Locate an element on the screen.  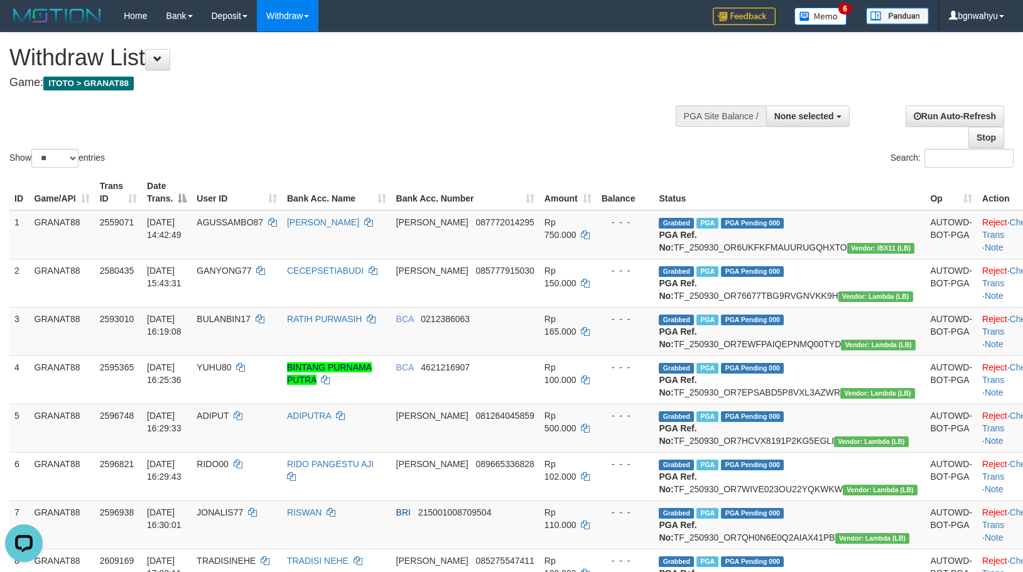
span: Rp 165.000 is located at coordinates (560, 325).